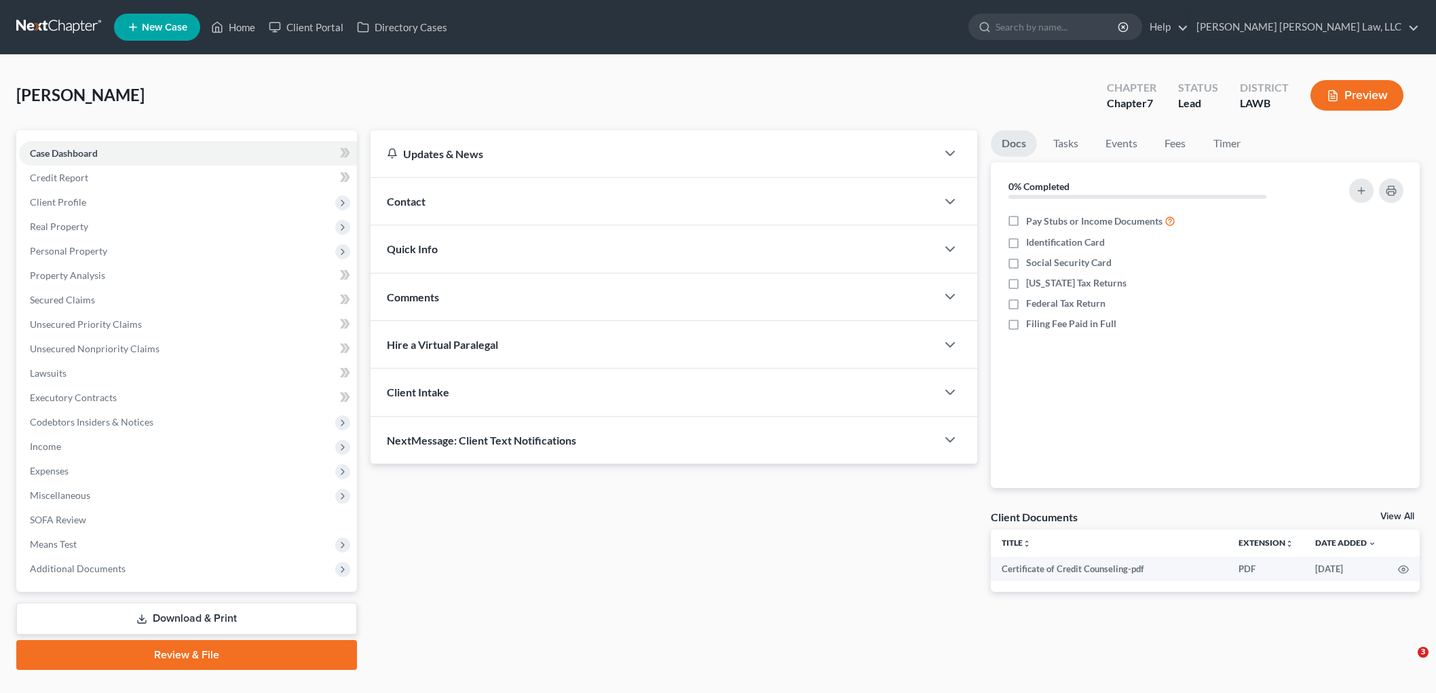 This screenshot has height=693, width=1436. I want to click on a: Titleunfold_more, so click(1016, 542).